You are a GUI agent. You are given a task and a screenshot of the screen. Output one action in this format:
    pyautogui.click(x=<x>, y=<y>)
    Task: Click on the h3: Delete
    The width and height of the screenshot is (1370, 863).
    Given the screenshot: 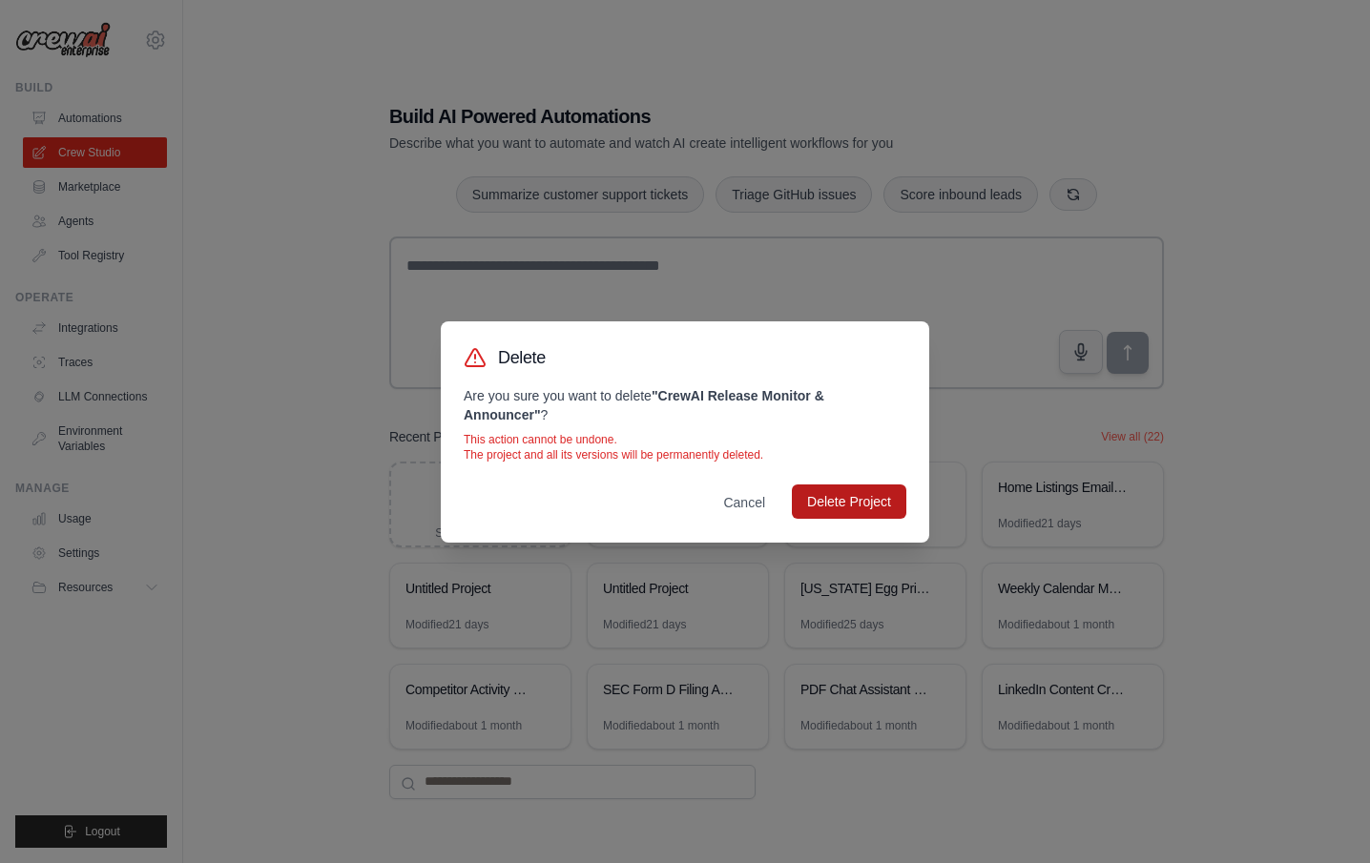 What is the action you would take?
    pyautogui.click(x=522, y=358)
    